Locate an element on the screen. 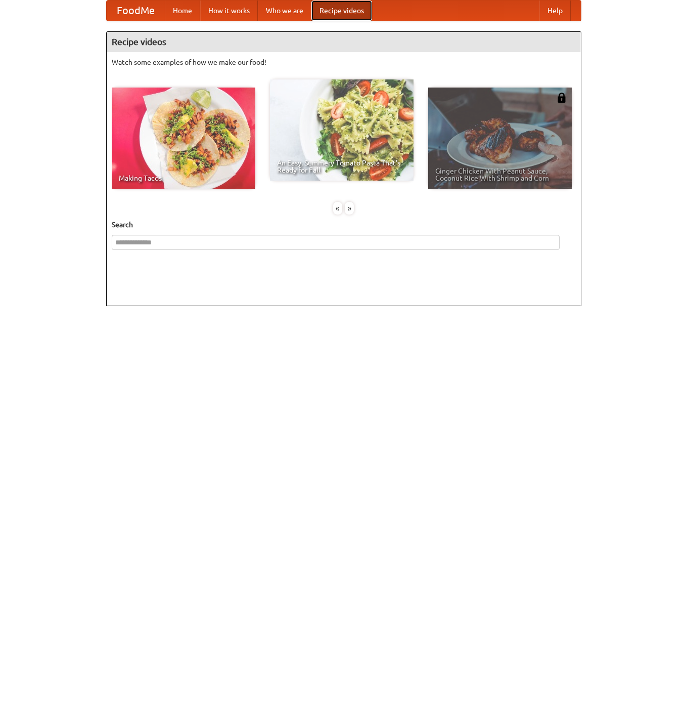 The width and height of the screenshot is (687, 716). a: An Easy, Summery Tomato Pasta That's Ready for Fall is located at coordinates (342, 130).